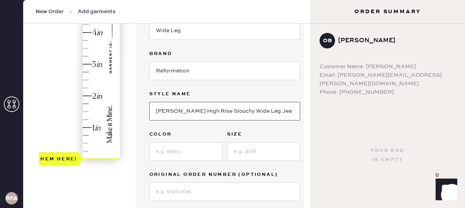 The image size is (465, 208). I want to click on span: New Order, so click(50, 12).